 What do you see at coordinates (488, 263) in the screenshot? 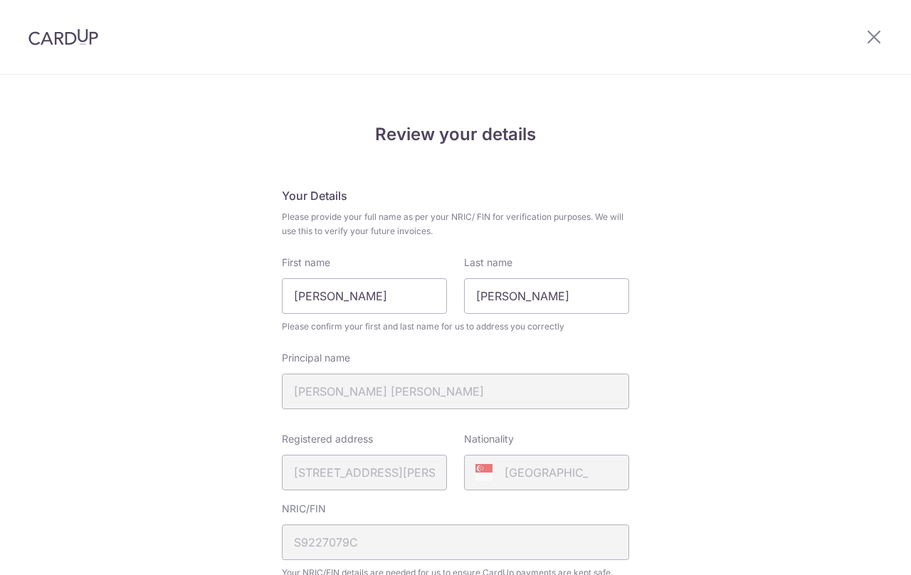
I see `label: Last name` at bounding box center [488, 263].